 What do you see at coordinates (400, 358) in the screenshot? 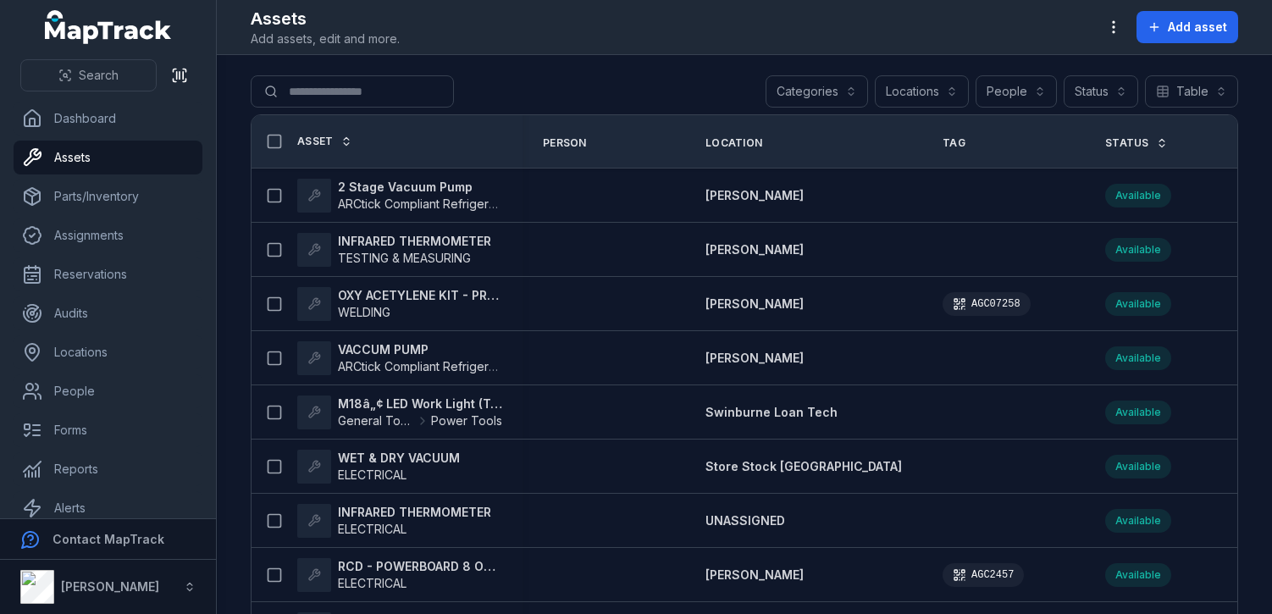
I see `a: VACCUM PUMPARCtick Compliant Refrigeration Tools` at bounding box center [400, 358].